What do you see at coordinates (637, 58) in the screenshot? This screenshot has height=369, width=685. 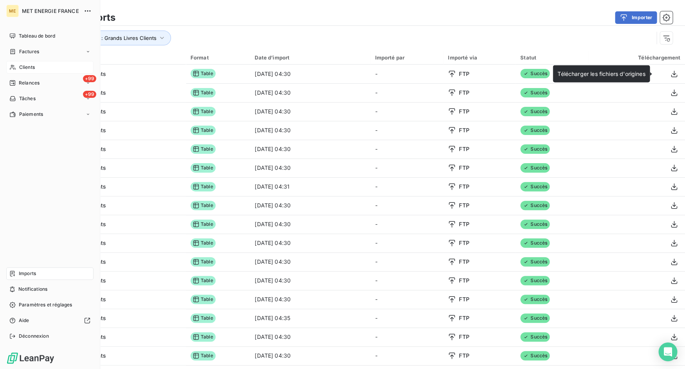 I see `div: Téléchargement` at bounding box center [637, 58].